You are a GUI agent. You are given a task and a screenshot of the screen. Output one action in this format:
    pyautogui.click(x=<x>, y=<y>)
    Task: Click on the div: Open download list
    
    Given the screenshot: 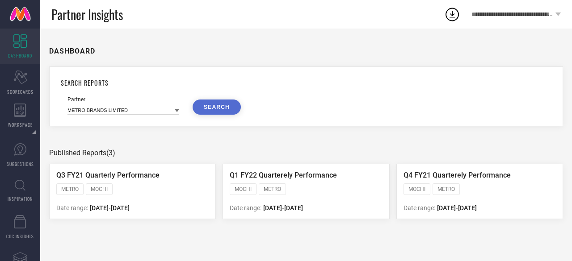 What is the action you would take?
    pyautogui.click(x=452, y=14)
    